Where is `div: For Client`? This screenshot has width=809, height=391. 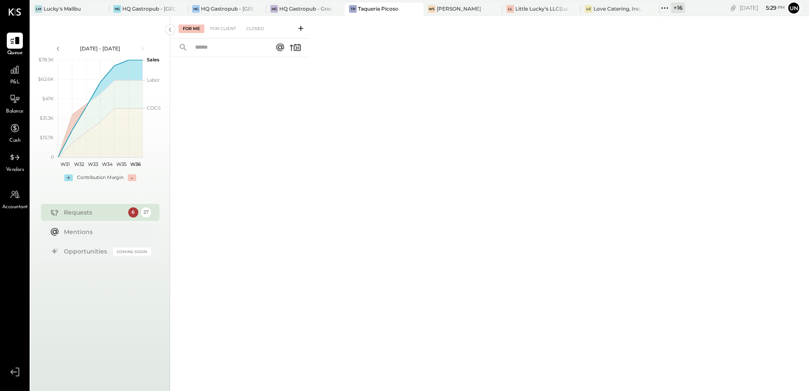 div: For Client is located at coordinates (223, 29).